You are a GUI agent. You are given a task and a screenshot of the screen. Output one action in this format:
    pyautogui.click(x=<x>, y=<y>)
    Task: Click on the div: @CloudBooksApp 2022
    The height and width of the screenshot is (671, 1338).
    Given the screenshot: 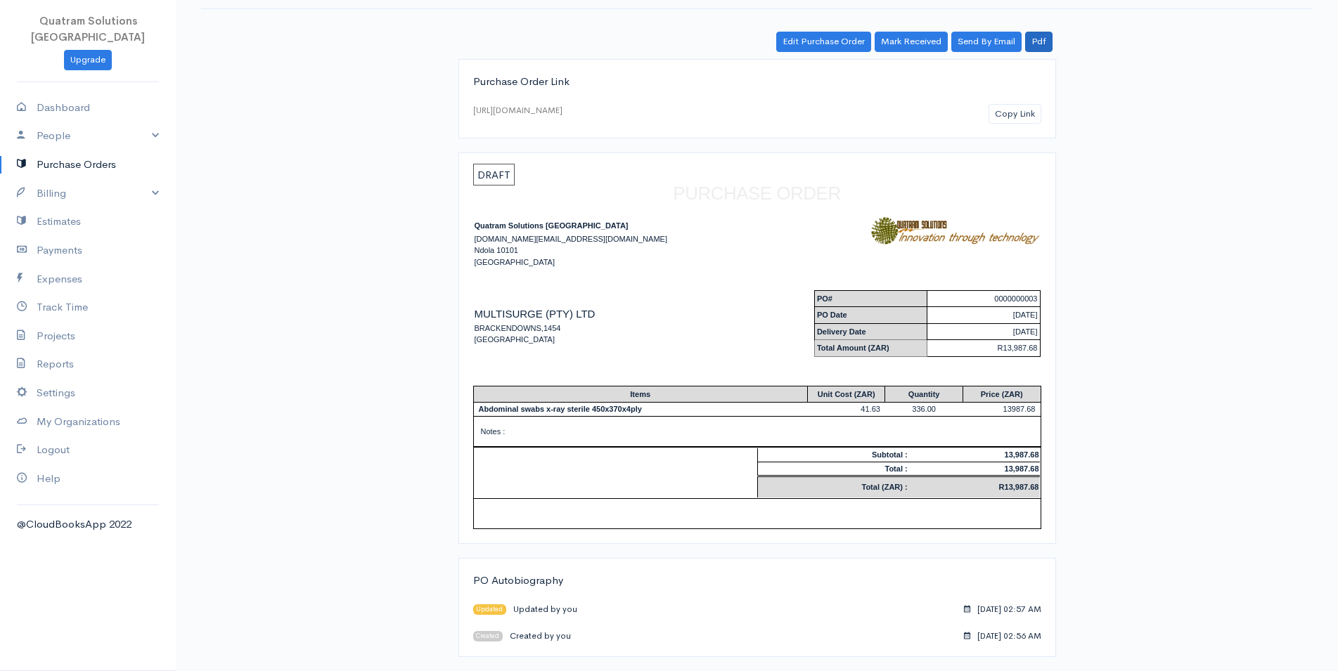 What is the action you would take?
    pyautogui.click(x=88, y=525)
    